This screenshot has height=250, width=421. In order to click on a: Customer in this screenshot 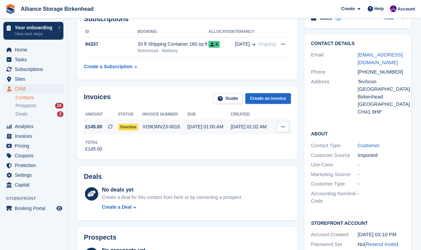, I will do `click(369, 145)`.